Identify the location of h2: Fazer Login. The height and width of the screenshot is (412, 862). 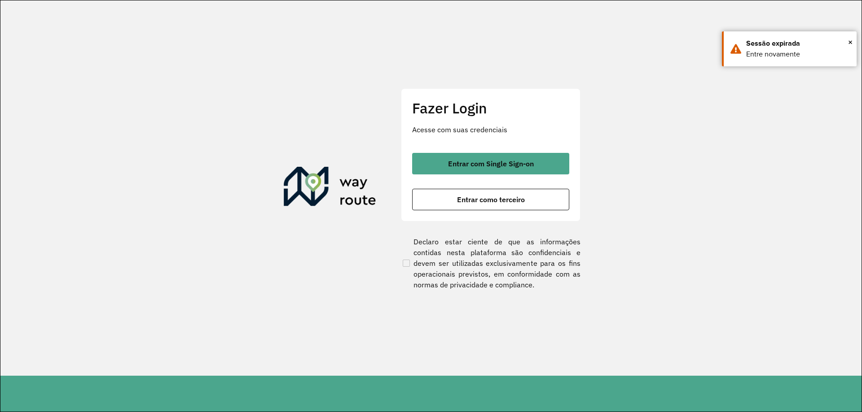
(491, 108).